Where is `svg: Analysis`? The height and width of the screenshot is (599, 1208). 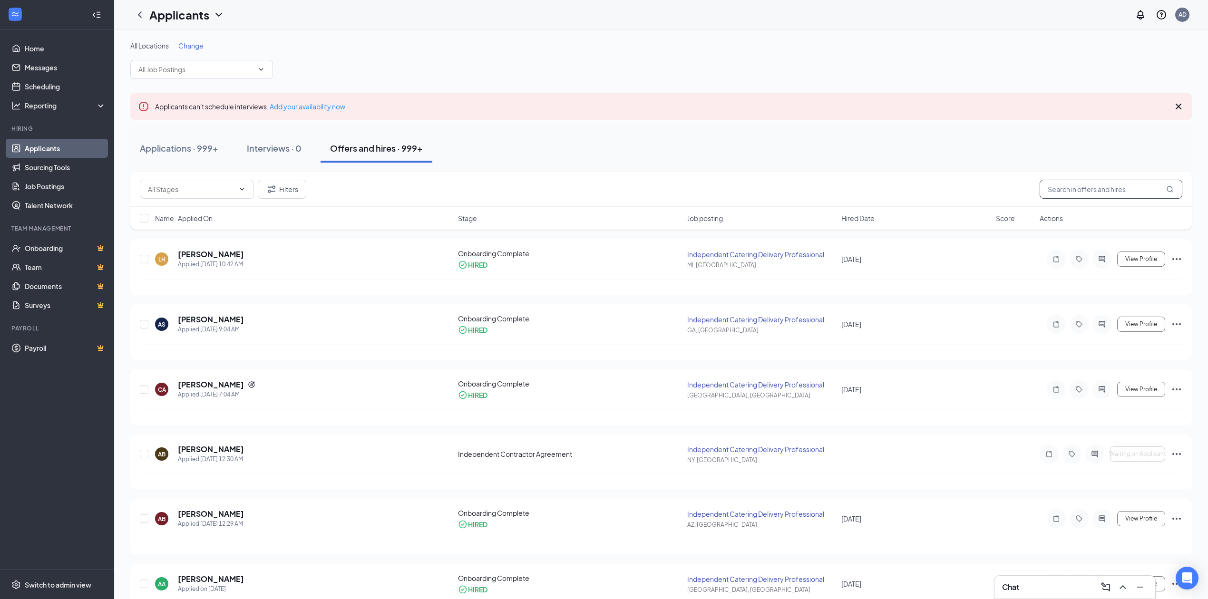 svg: Analysis is located at coordinates (16, 106).